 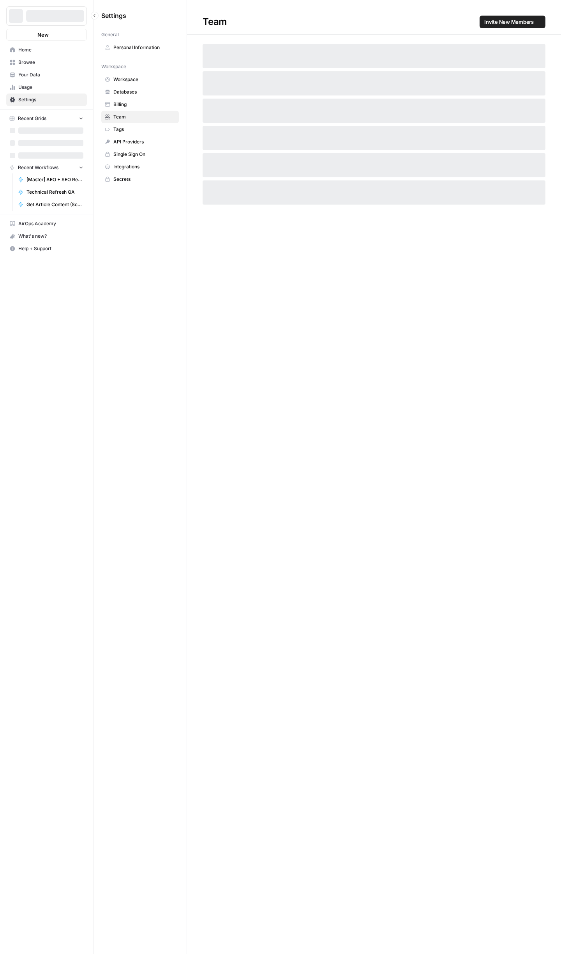 I want to click on a: Technical Refresh QA, so click(x=51, y=192).